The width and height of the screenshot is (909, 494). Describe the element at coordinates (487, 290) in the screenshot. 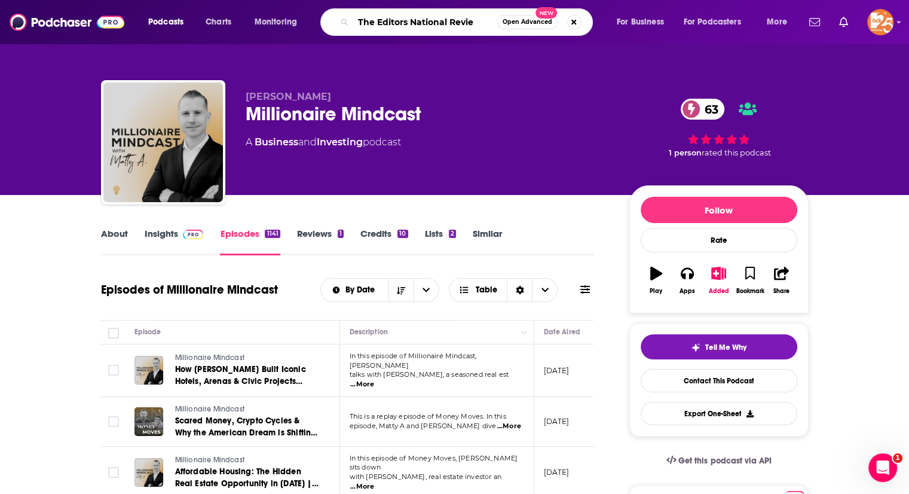

I see `span: Table` at that location.